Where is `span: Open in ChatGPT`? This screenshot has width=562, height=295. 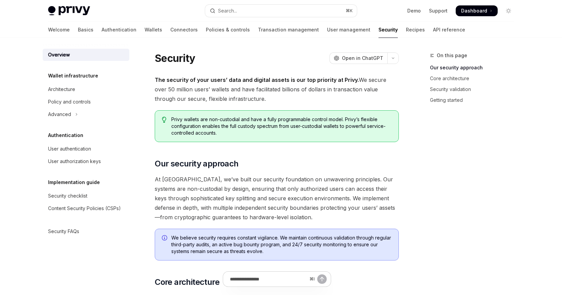
span: Open in ChatGPT is located at coordinates (363, 58).